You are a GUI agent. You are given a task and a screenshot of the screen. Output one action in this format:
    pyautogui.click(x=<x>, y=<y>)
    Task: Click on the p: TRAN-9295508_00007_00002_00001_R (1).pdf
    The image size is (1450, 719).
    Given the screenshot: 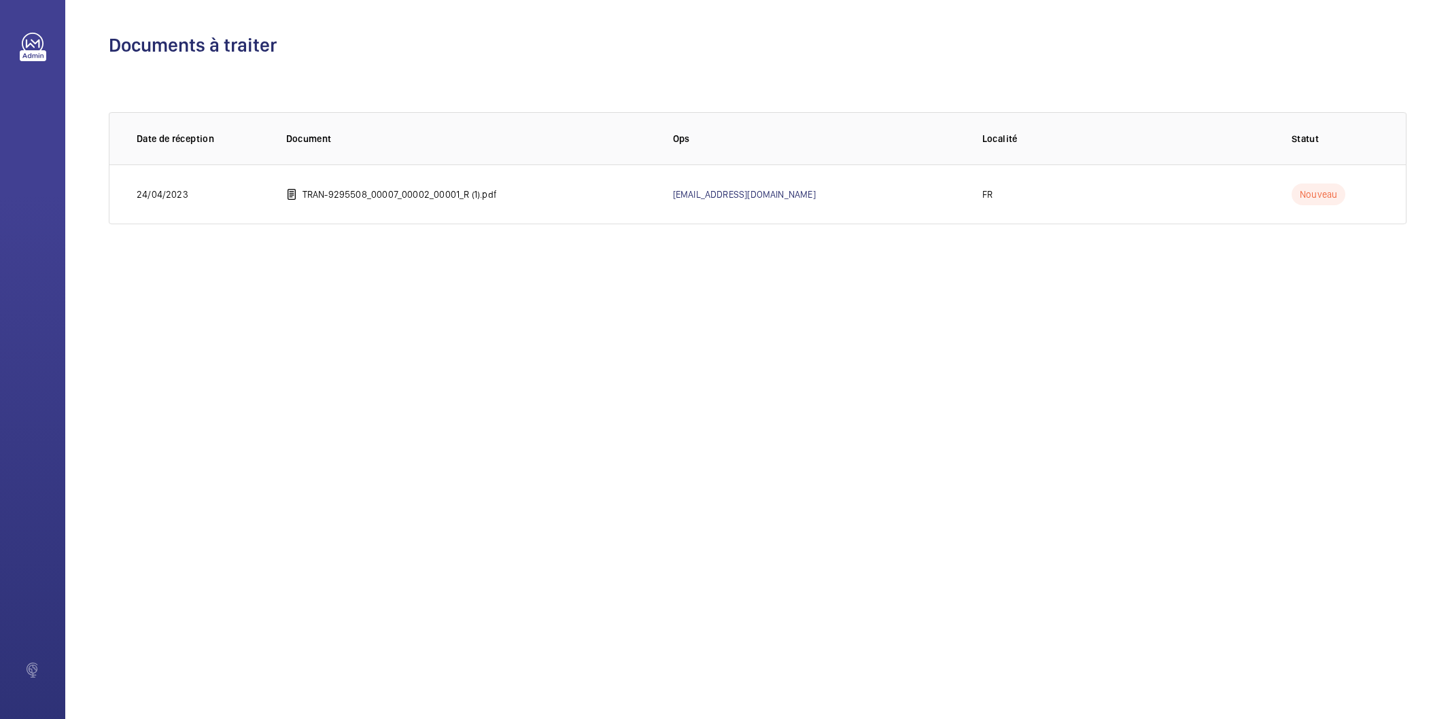 What is the action you would take?
    pyautogui.click(x=400, y=194)
    